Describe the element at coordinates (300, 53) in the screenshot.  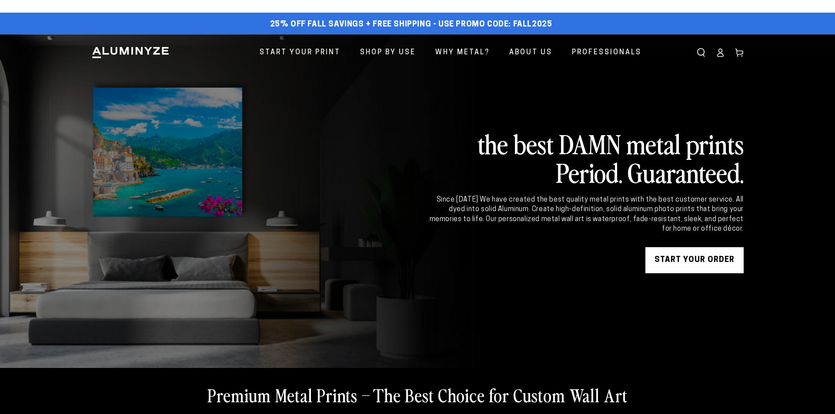
I see `a: Start Your Print` at that location.